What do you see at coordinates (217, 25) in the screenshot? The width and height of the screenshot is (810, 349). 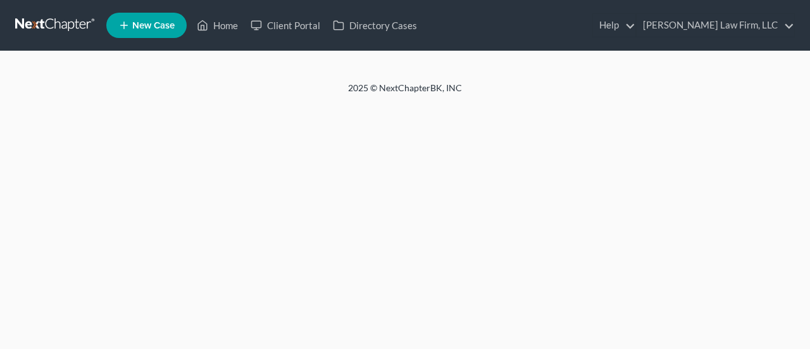 I see `a: Home` at bounding box center [217, 25].